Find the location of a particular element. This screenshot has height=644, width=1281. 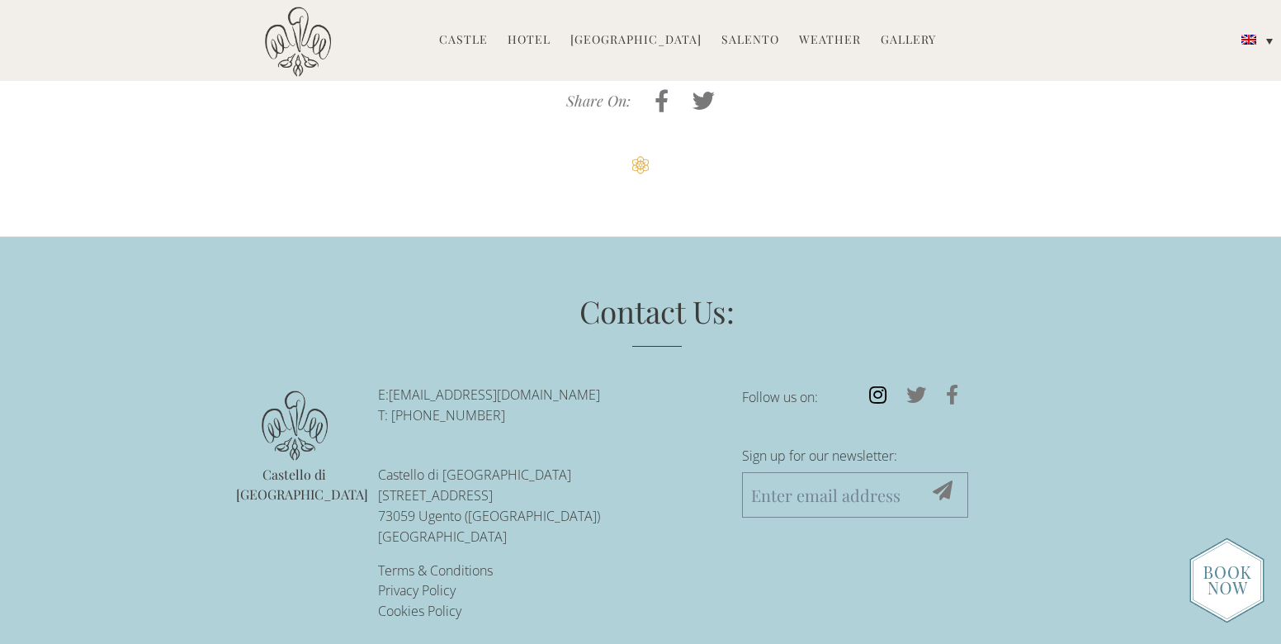

a: Hotel is located at coordinates (529, 40).